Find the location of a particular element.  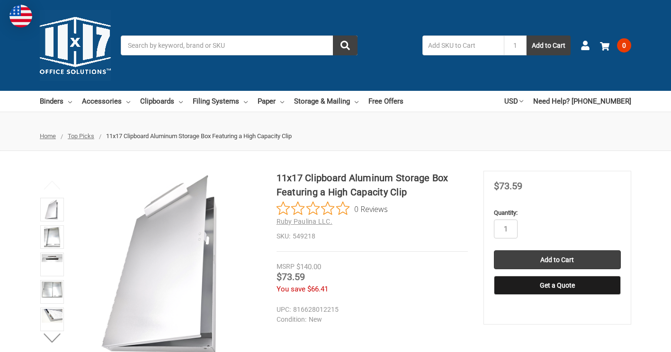

span: 0 is located at coordinates (624, 45).